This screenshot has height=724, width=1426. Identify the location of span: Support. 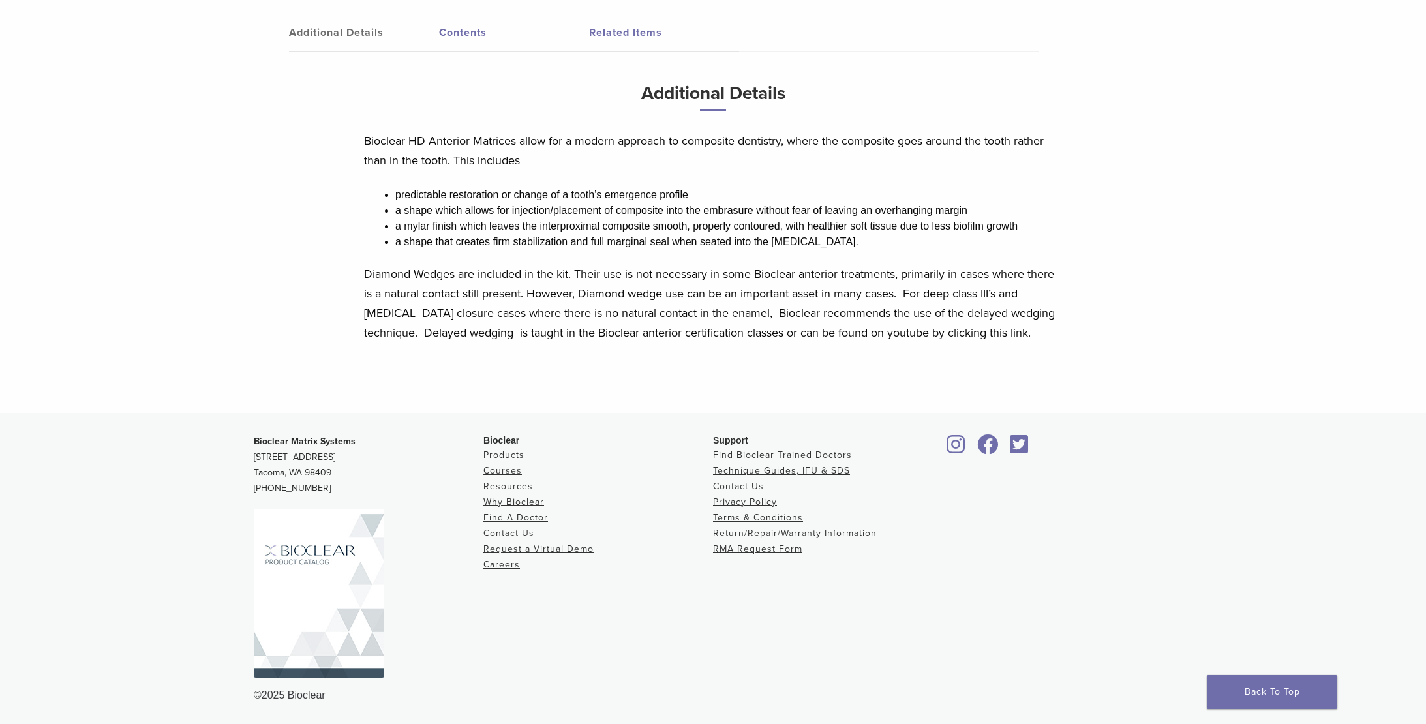
(731, 440).